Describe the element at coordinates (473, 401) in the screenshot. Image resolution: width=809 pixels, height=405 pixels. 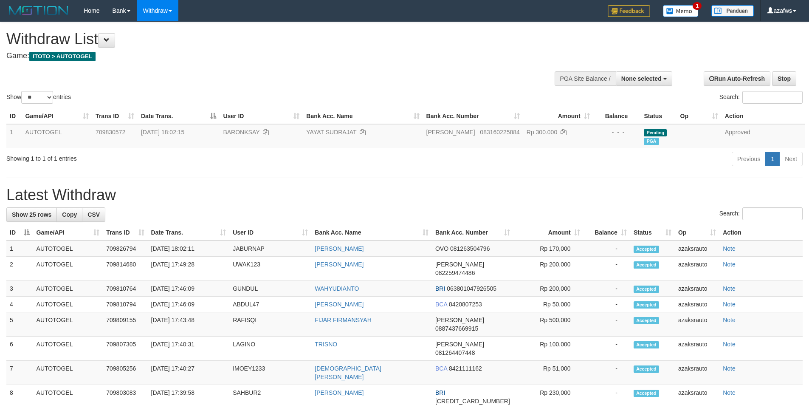
I see `span: Copy 507501049864536 to clipboard` at that location.